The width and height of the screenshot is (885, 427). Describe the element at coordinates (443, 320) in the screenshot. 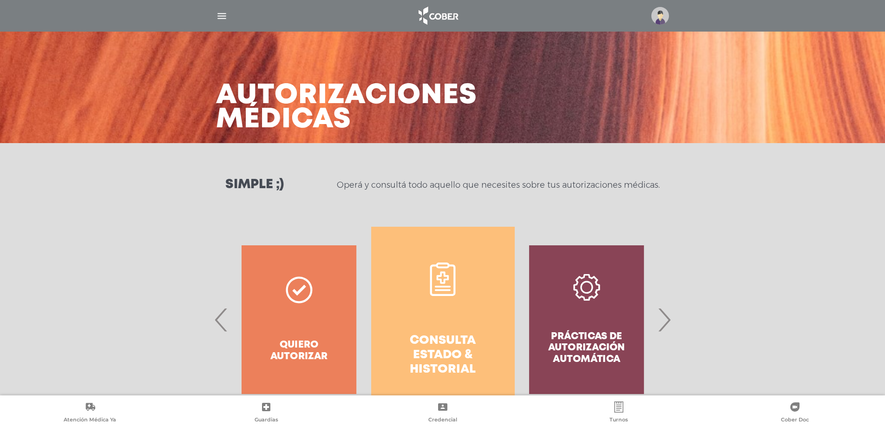

I see `a: Consulta estado & historial` at that location.